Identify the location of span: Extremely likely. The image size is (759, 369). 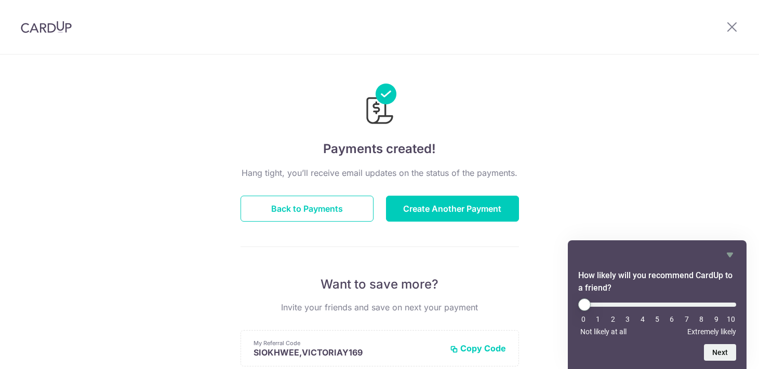
(712, 332).